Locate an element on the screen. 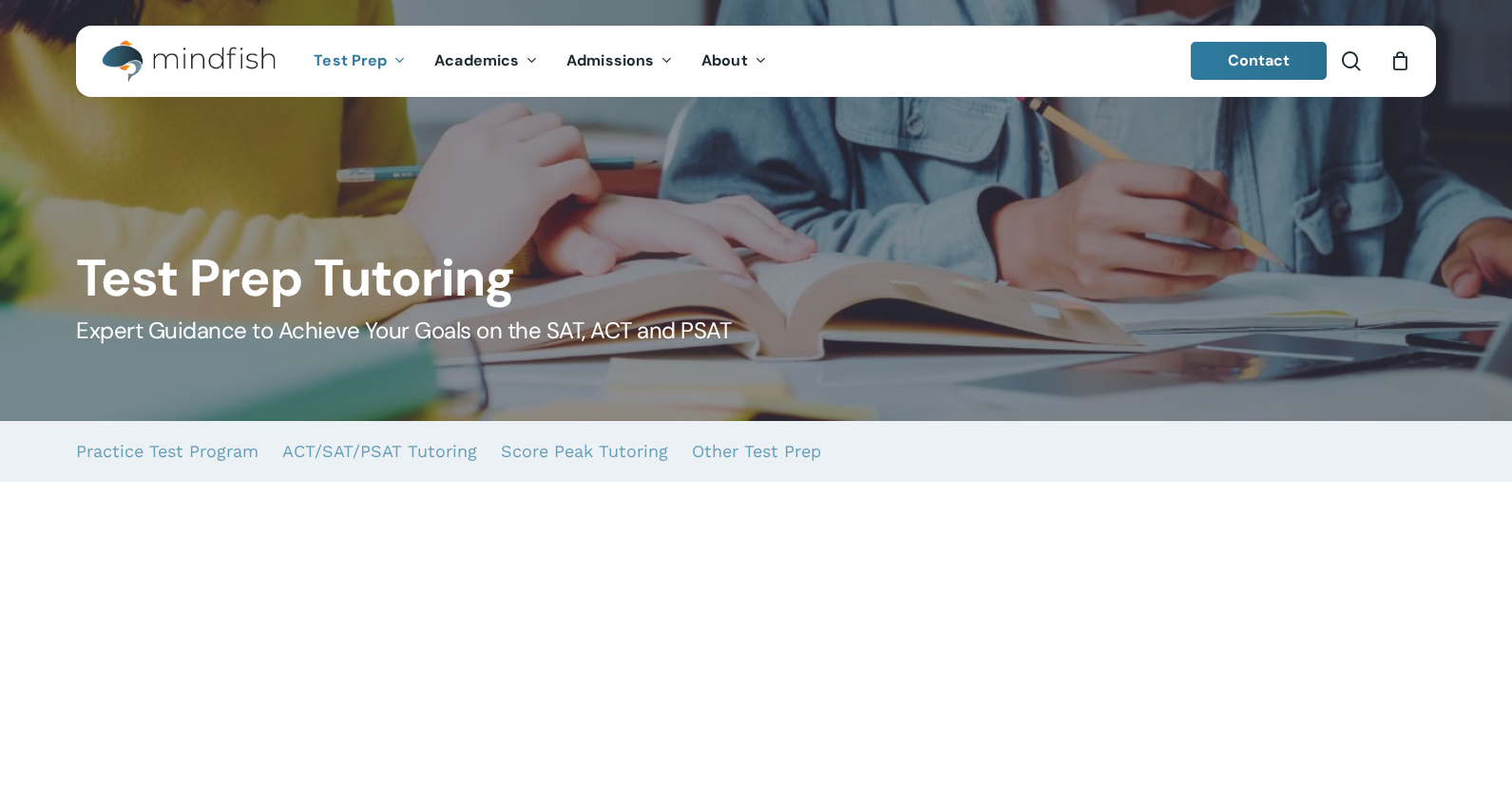  a: Academics is located at coordinates (486, 60).